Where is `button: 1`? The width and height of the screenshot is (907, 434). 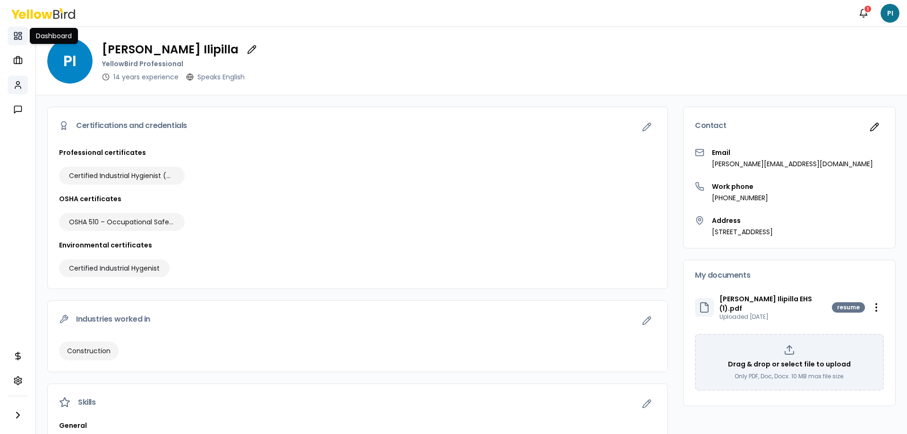 button: 1 is located at coordinates (864, 13).